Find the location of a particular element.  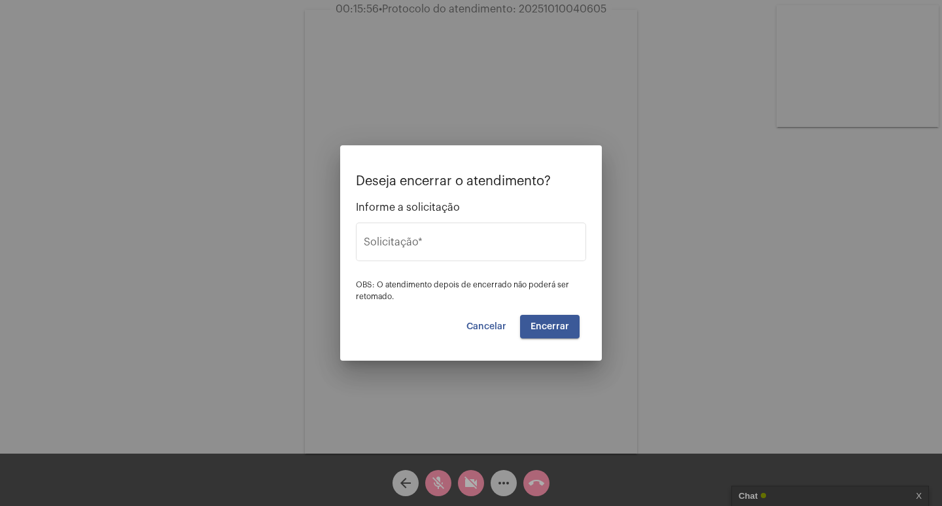

span: Informe a solicitação is located at coordinates (471, 207).